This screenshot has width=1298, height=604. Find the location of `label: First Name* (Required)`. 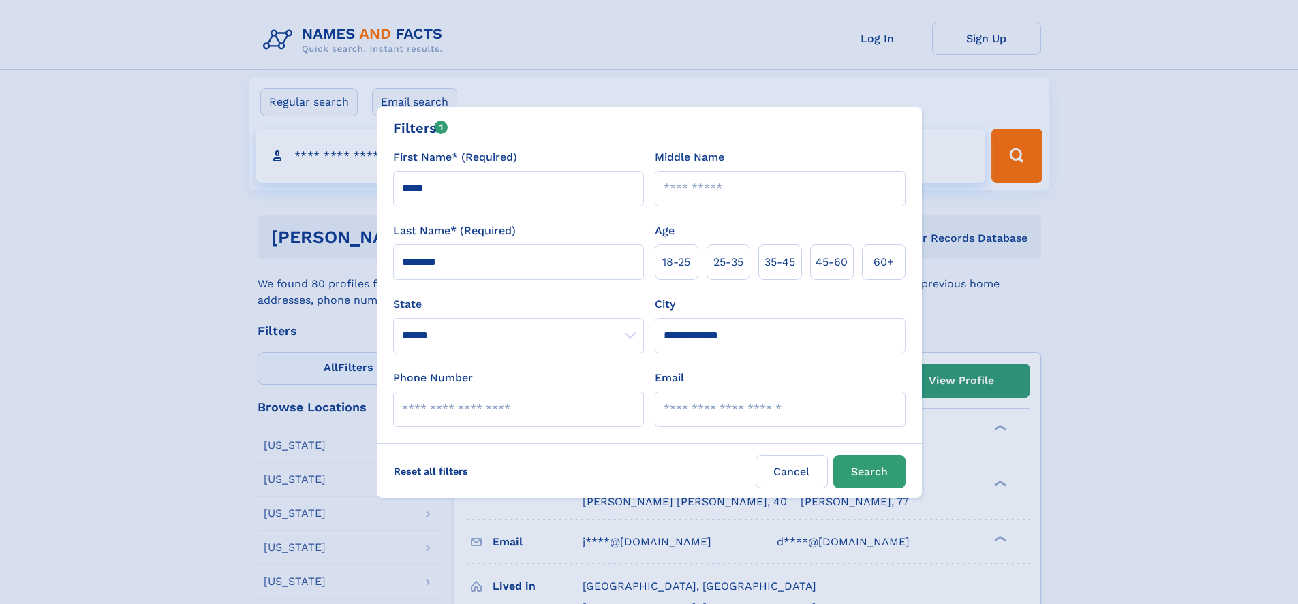

label: First Name* (Required) is located at coordinates (455, 157).